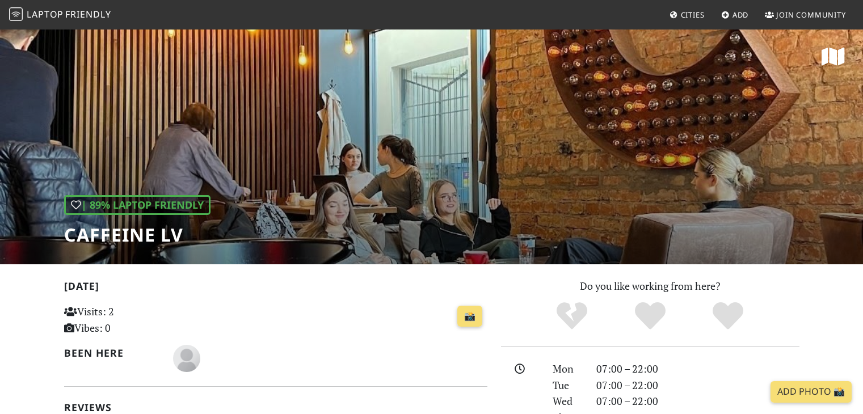 The width and height of the screenshot is (863, 414). What do you see at coordinates (60, 15) in the screenshot?
I see `a: LaptopFriendly LaptopFriendly` at bounding box center [60, 15].